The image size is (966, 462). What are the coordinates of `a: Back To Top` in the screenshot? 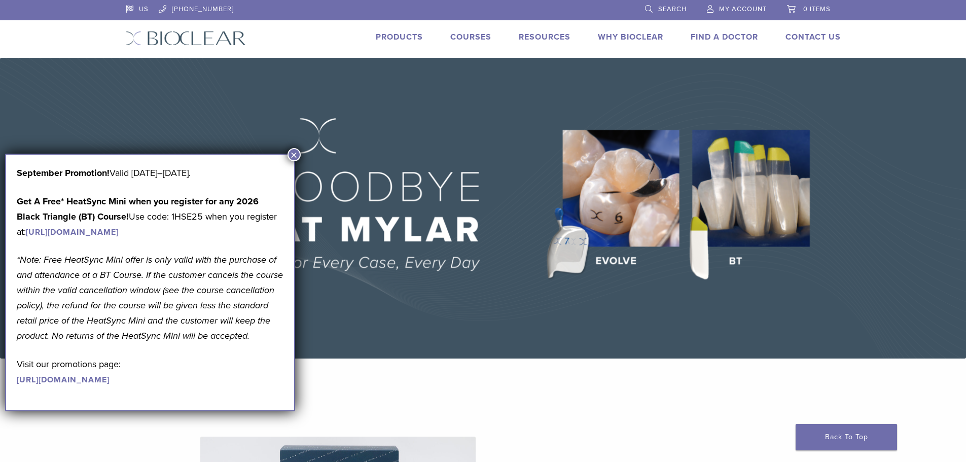 It's located at (846, 437).